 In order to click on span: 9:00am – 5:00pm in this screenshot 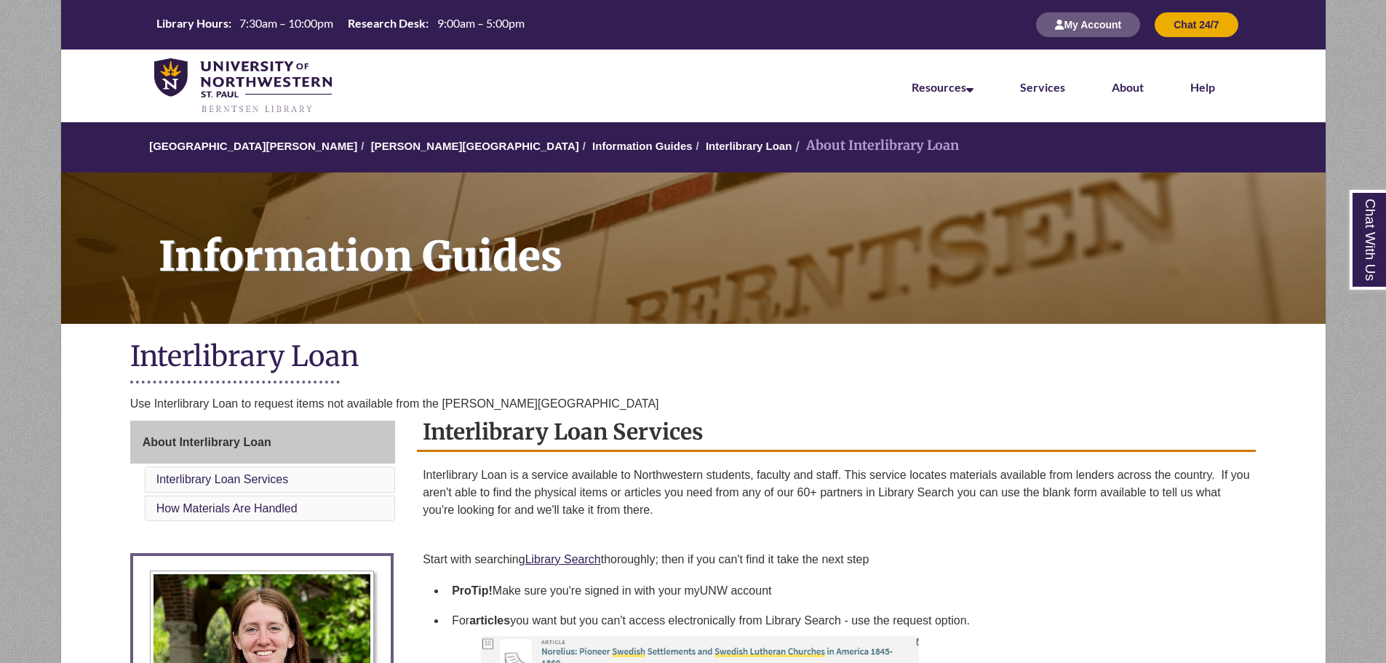, I will do `click(481, 23)`.